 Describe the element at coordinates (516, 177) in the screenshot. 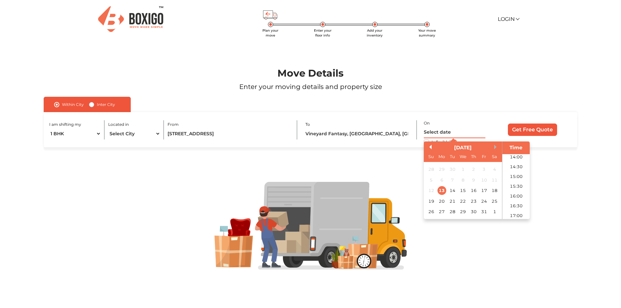

I see `li: 15:00` at that location.